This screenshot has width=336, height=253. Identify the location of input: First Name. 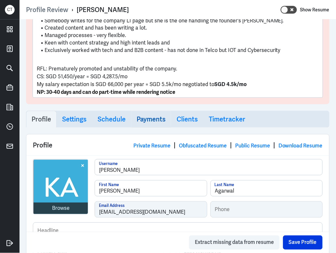
(151, 188).